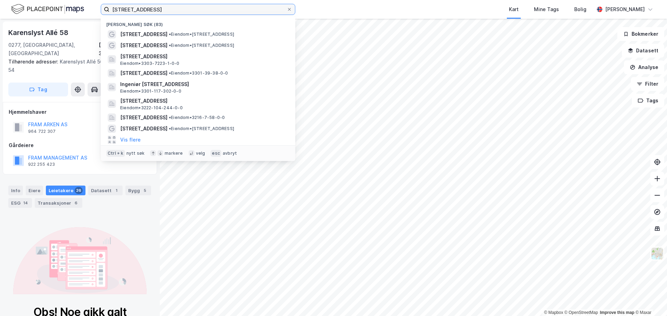  I want to click on a: Mapbox, so click(553, 313).